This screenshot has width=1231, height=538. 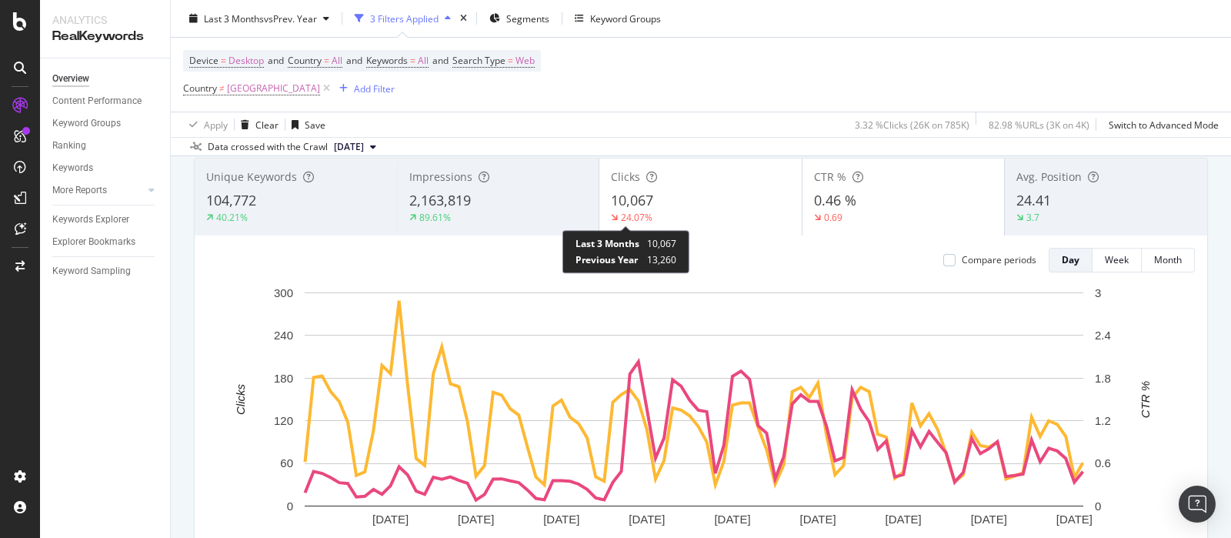 What do you see at coordinates (105, 145) in the screenshot?
I see `a: Ranking` at bounding box center [105, 145].